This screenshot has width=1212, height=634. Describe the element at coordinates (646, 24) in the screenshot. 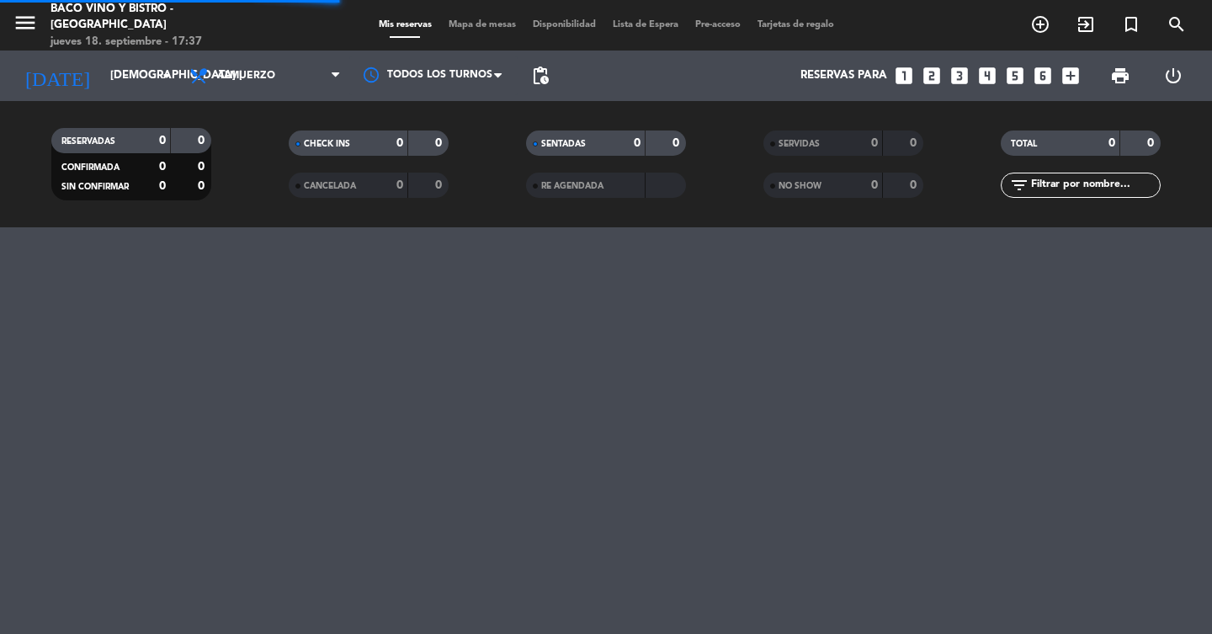

I see `span: Lista de Espera` at that location.